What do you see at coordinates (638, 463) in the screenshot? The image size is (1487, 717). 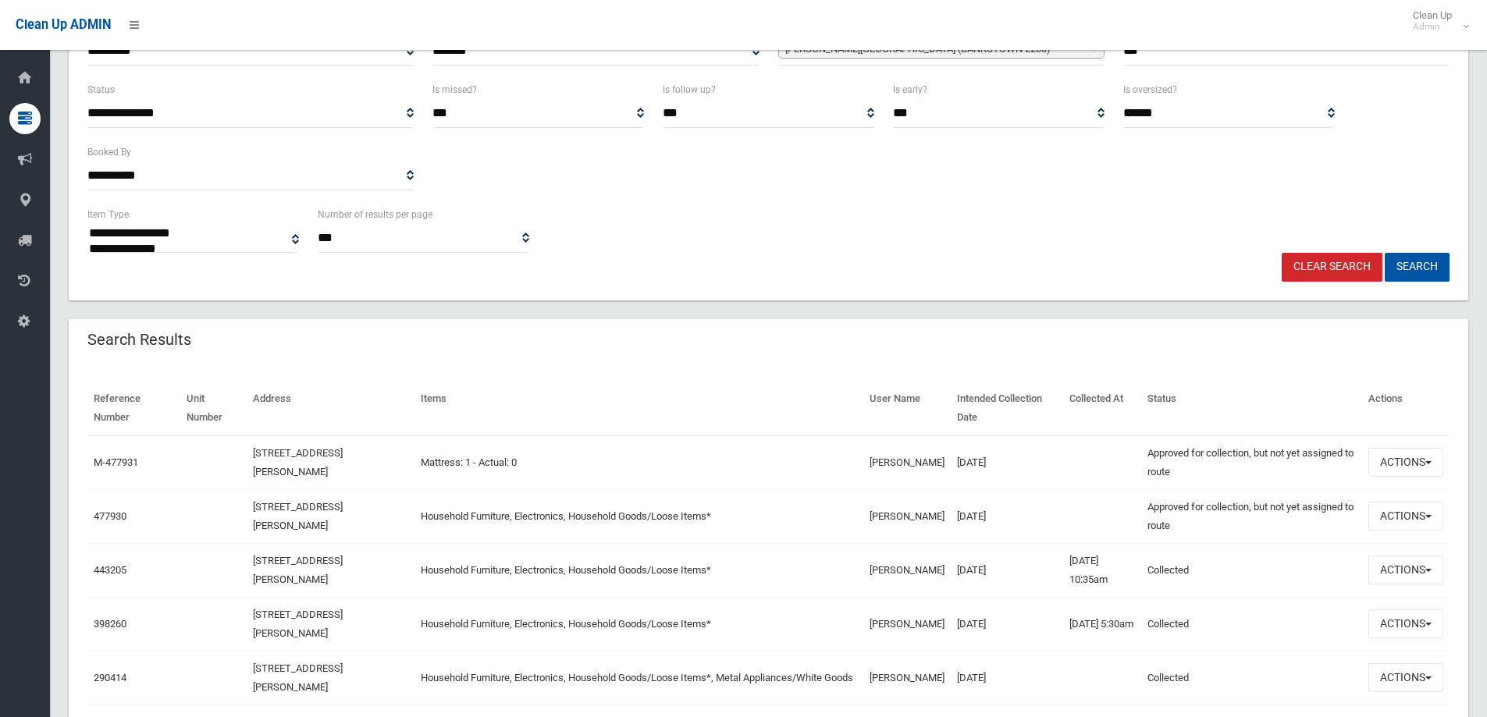 I see `td: Mattress: 1 - Actual: 0` at bounding box center [638, 463].